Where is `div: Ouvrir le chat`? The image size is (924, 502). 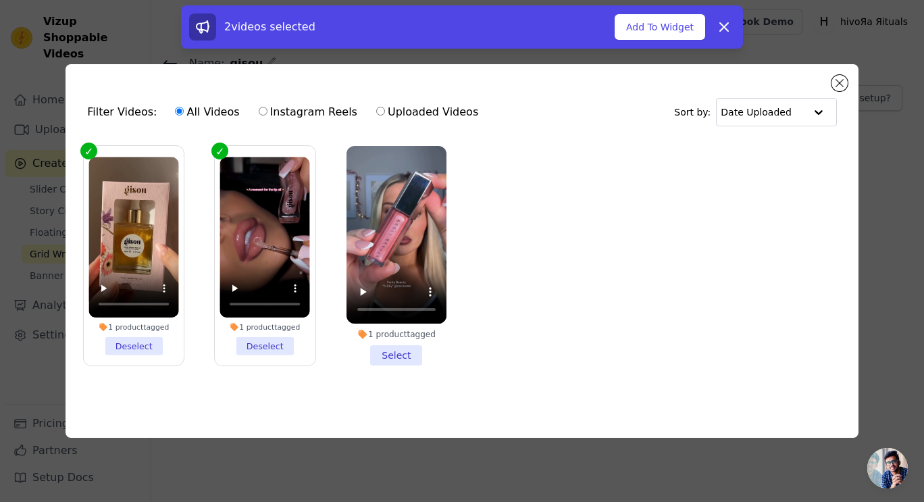 div: Ouvrir le chat is located at coordinates (888, 468).